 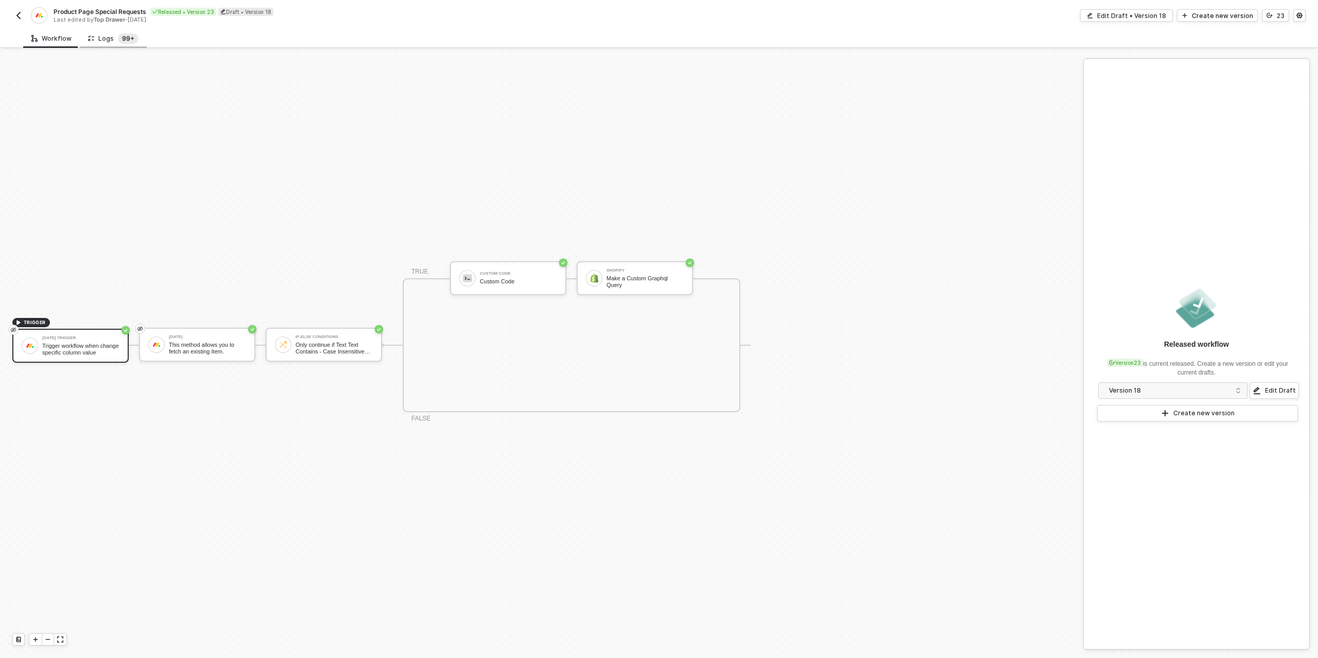 I want to click on div: If-Else Conditions, so click(x=334, y=337).